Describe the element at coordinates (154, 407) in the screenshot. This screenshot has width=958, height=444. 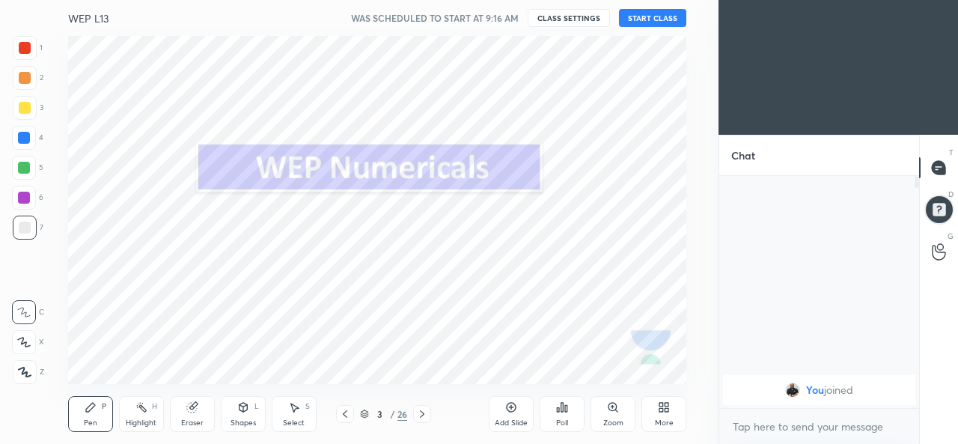
I see `div: H` at that location.